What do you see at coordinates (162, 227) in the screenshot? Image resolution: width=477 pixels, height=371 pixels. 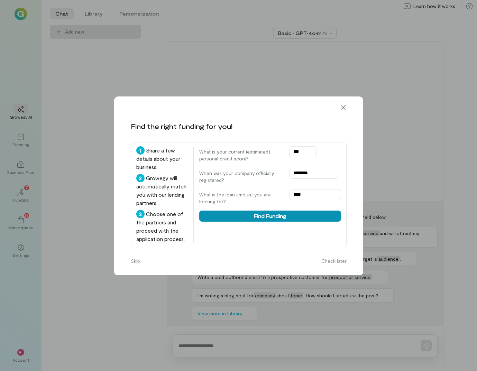 I see `div: Choose one of the partners and proceed with the application process.` at bounding box center [162, 227].